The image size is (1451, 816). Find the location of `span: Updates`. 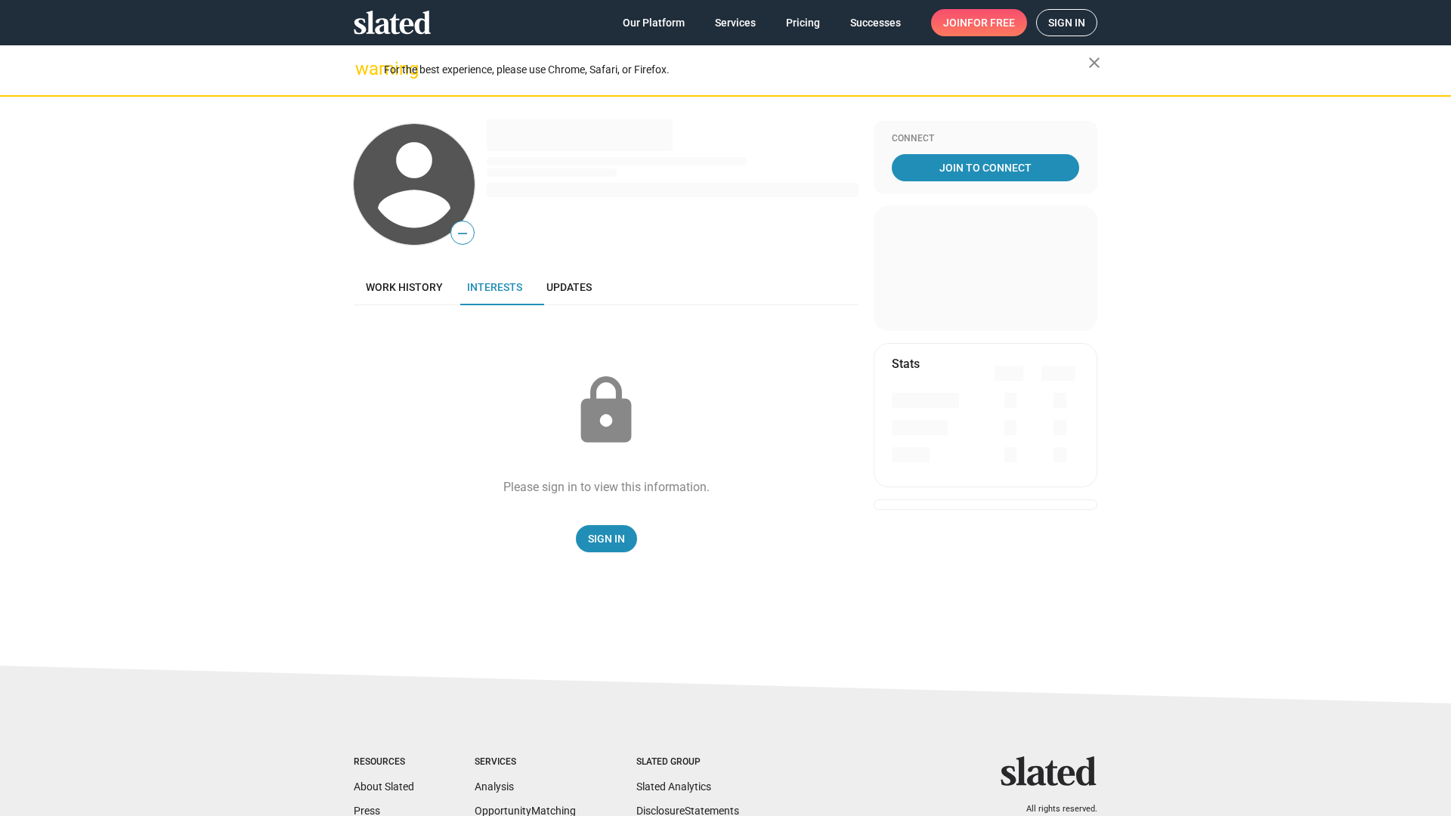

span: Updates is located at coordinates (569, 287).